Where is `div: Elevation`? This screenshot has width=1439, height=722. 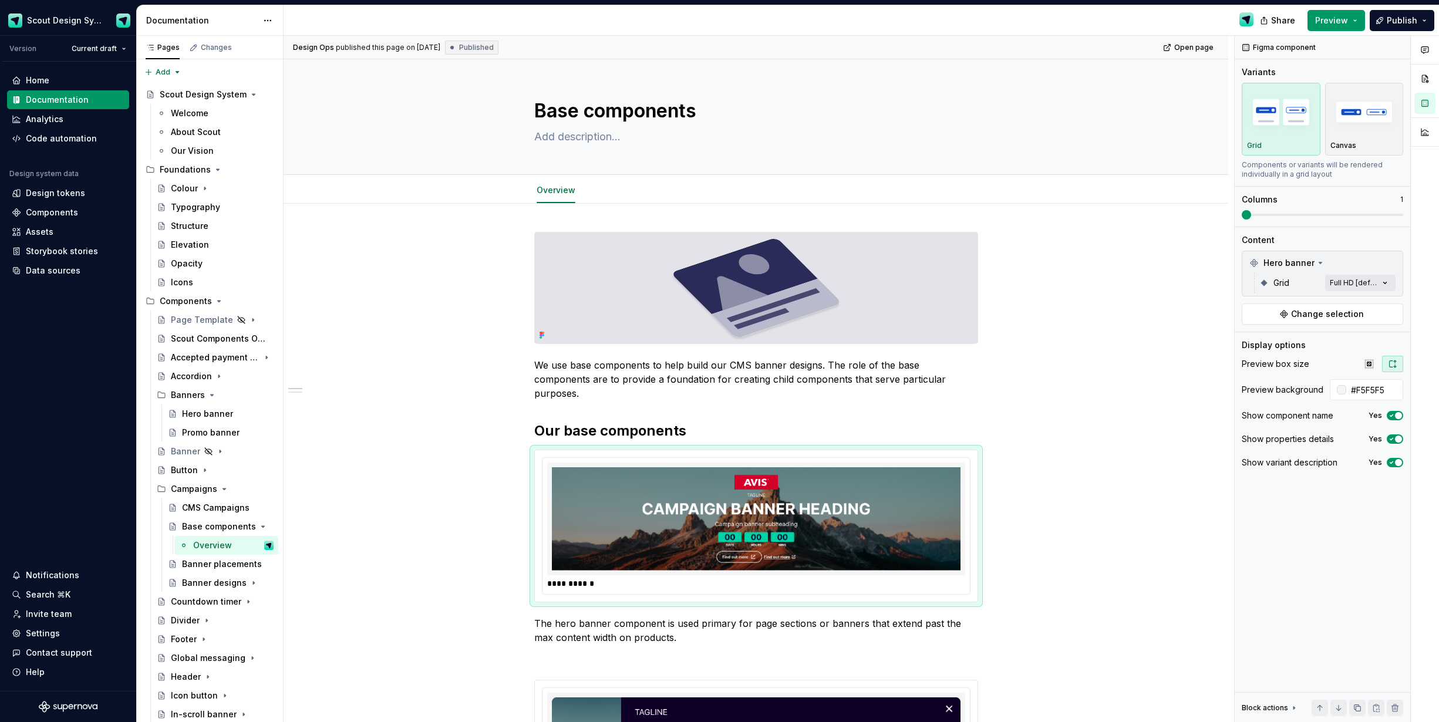
div: Elevation is located at coordinates (190, 245).